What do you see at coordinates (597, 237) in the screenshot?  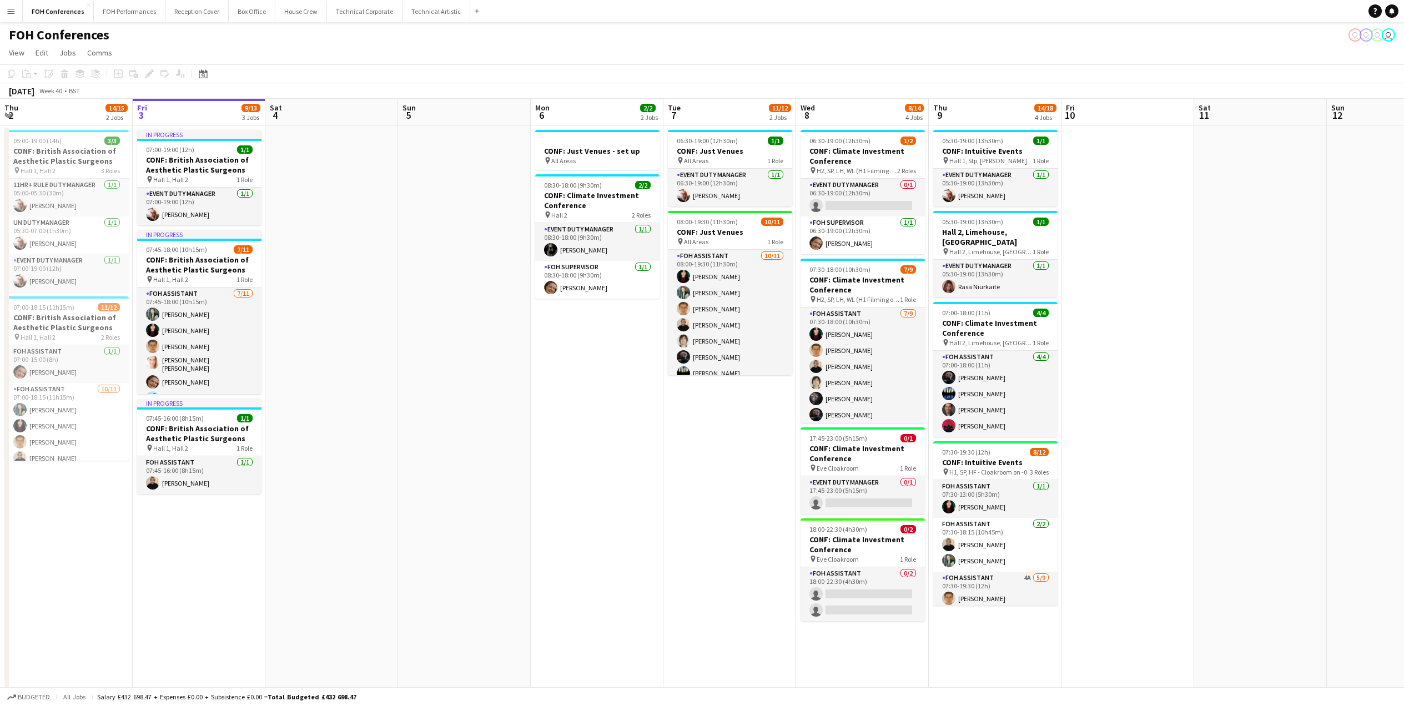 I see `app-job-card: 08:30-18:00 (9h30m)2/2CONF: Climate Investment Conference Hall 22 RolesEvent Duty Manager1/108:30...` at bounding box center [597, 237].